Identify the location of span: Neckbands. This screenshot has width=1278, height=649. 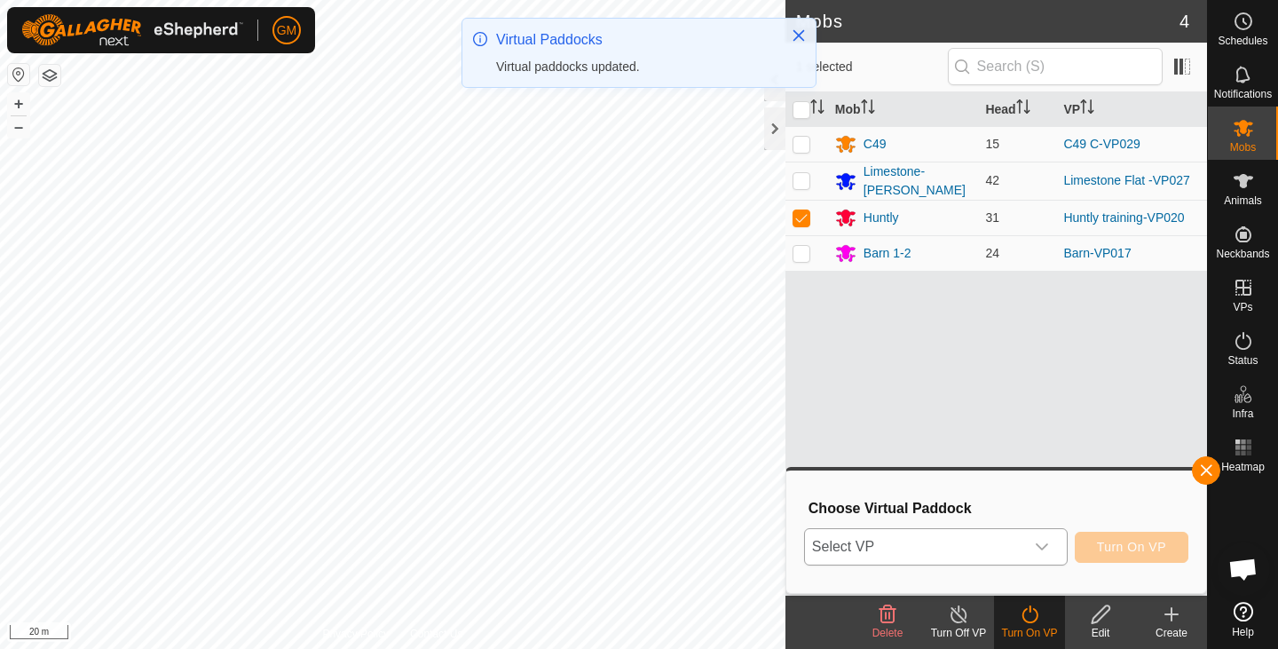
(1243, 254).